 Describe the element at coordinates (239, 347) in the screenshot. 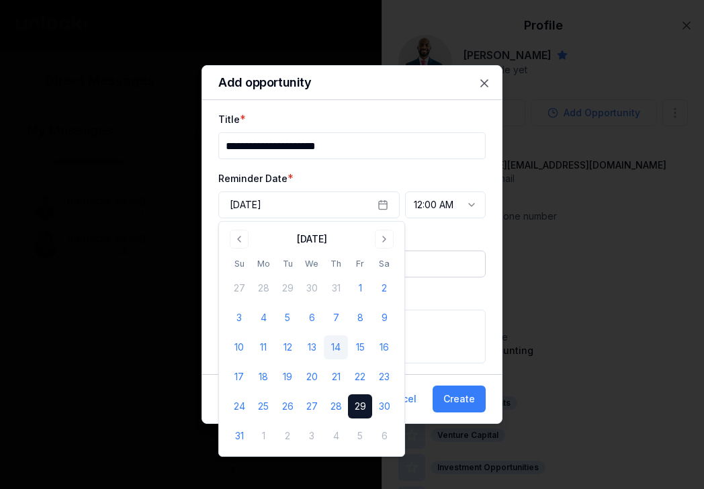

I see `button: 10` at that location.